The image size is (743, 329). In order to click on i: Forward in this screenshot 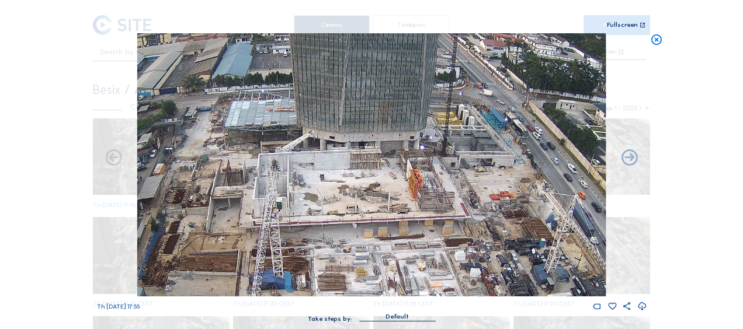, I will do `click(113, 158)`.